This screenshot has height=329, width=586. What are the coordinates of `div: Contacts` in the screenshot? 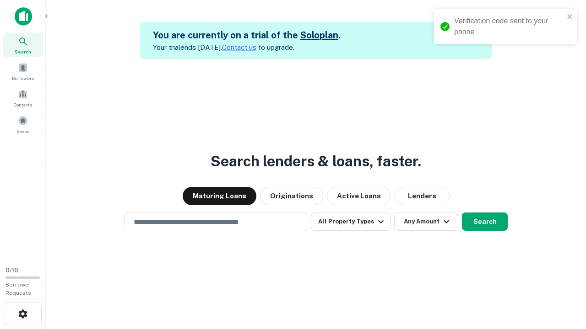 It's located at (23, 98).